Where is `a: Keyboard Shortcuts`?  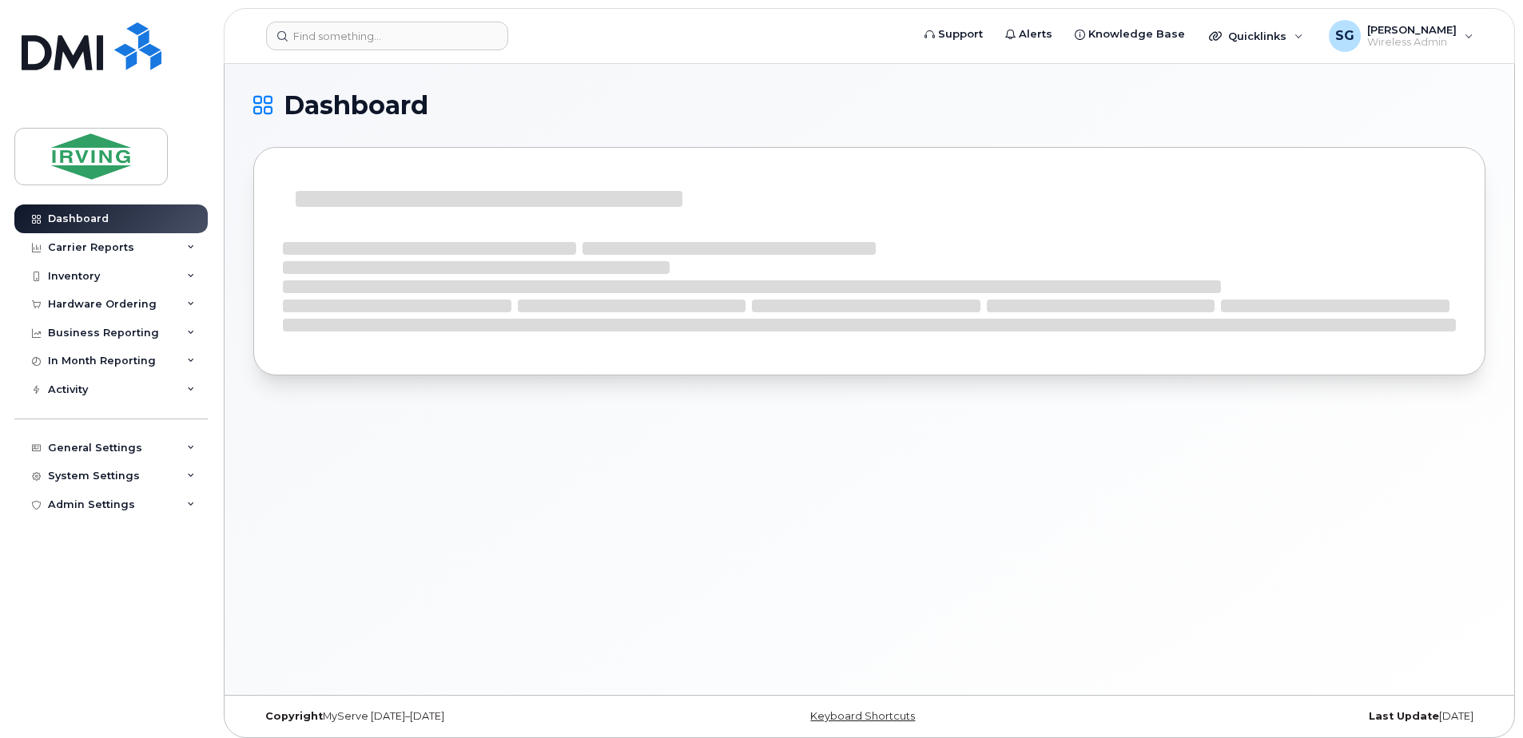
a: Keyboard Shortcuts is located at coordinates (862, 716).